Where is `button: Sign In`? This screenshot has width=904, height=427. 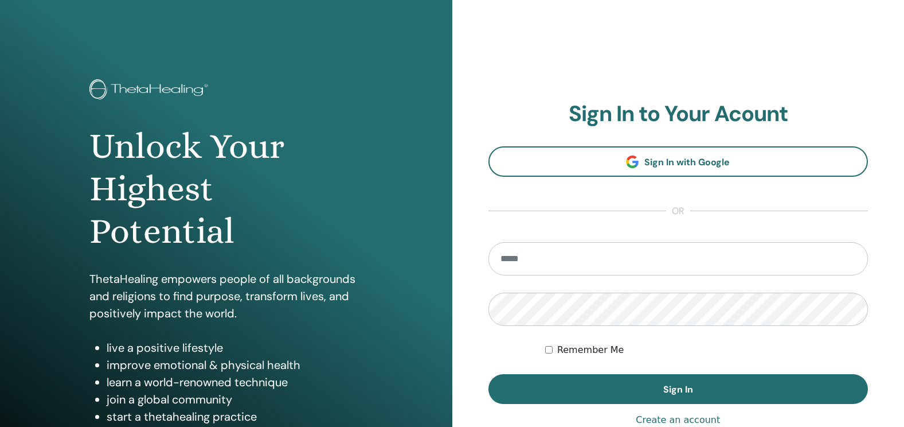 button: Sign In is located at coordinates (678, 389).